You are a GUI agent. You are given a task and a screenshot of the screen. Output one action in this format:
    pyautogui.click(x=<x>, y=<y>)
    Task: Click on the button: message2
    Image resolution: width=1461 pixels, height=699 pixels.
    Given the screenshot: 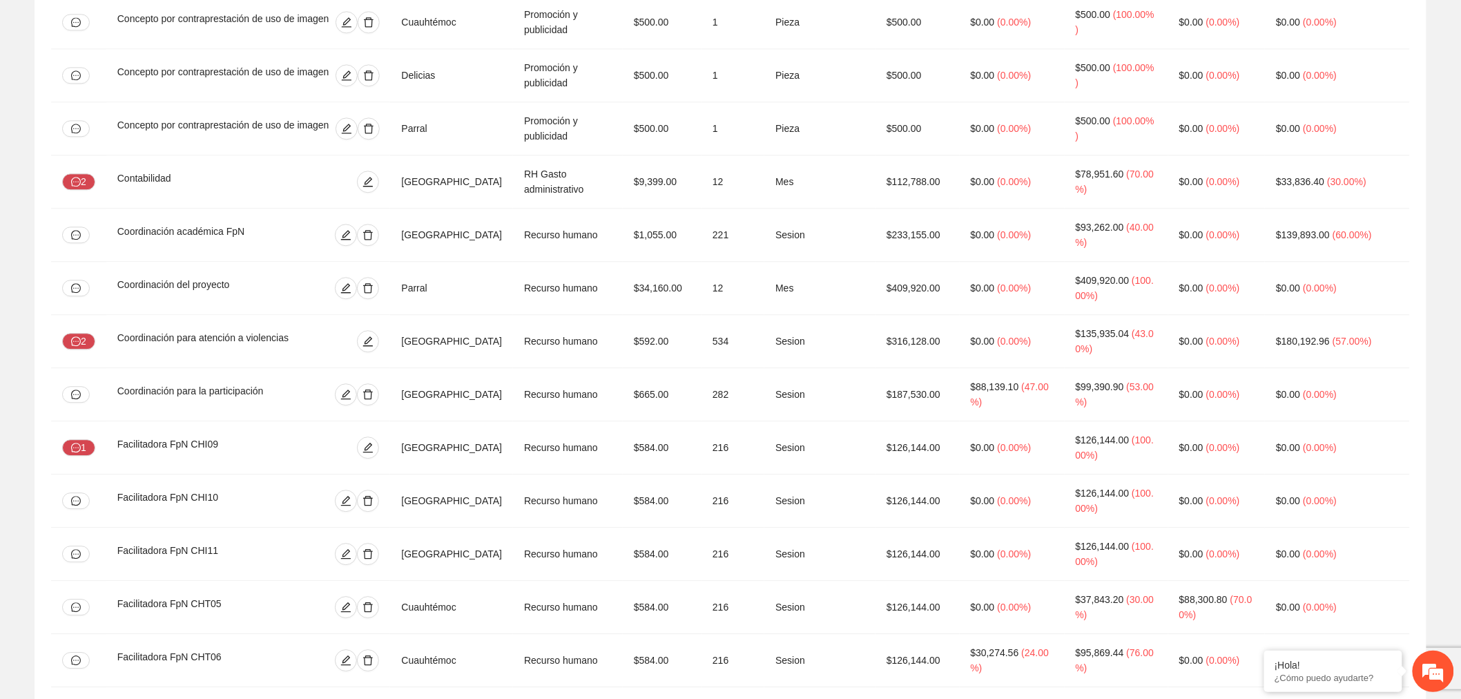 What is the action you would take?
    pyautogui.click(x=79, y=182)
    